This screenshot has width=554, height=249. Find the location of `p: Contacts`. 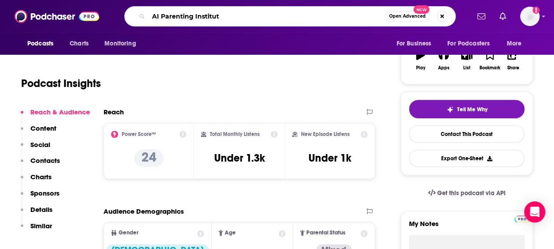

p: Contacts is located at coordinates (45, 160).